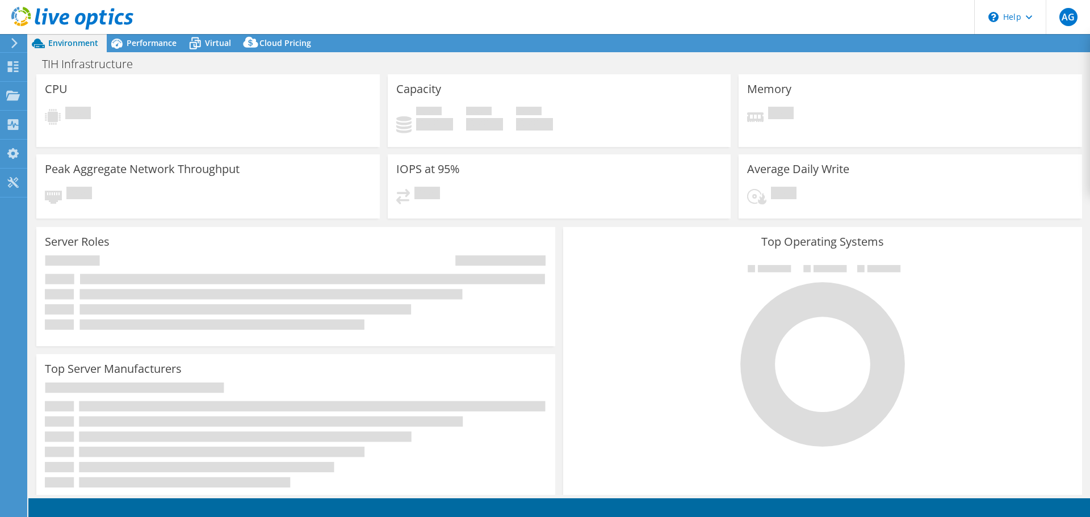  What do you see at coordinates (56, 89) in the screenshot?
I see `h3: CPU` at bounding box center [56, 89].